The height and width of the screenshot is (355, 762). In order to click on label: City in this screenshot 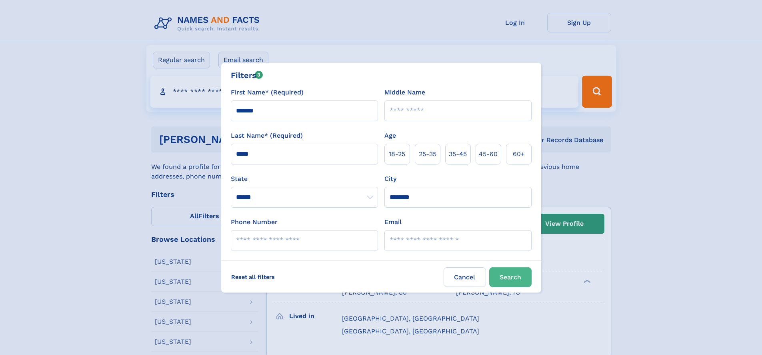, I will do `click(390, 179)`.